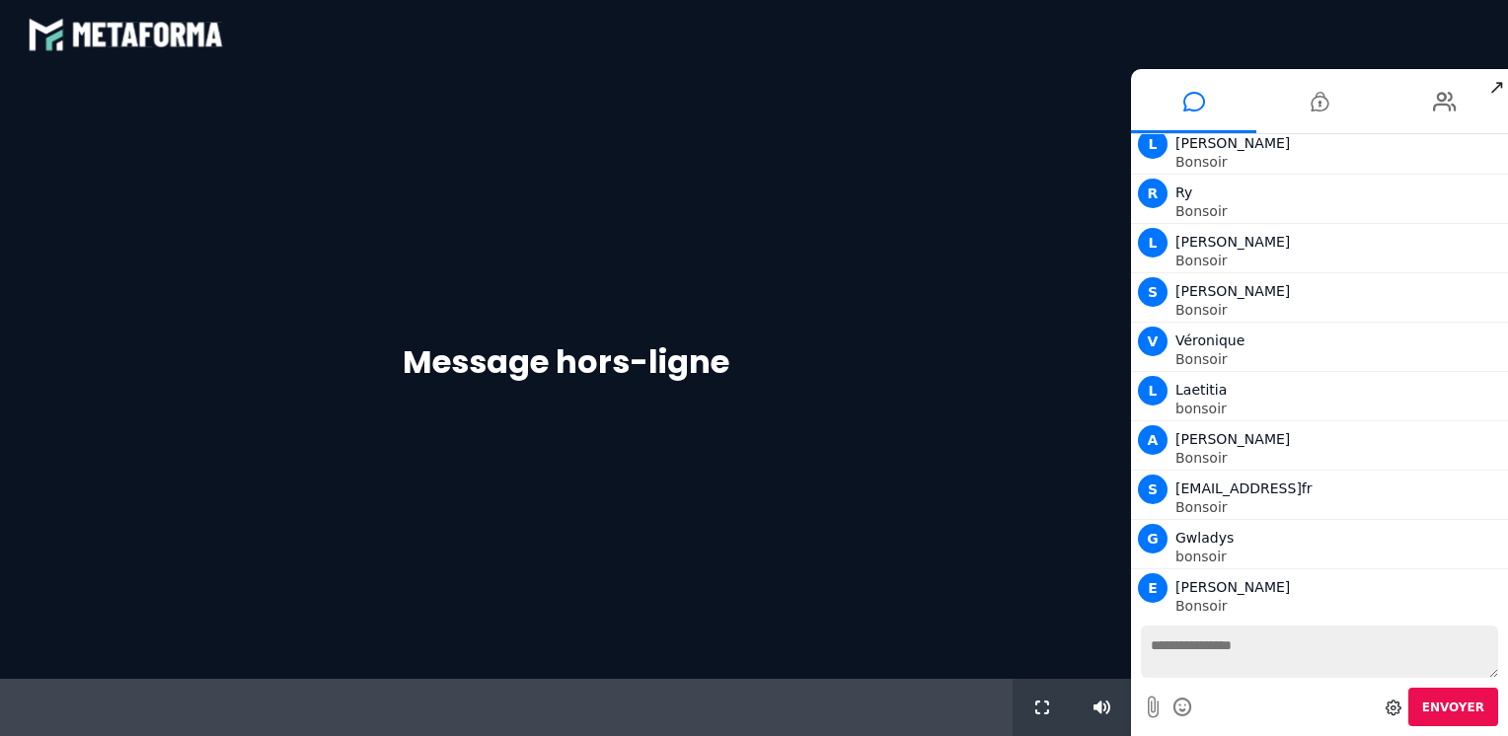  Describe the element at coordinates (1152, 588) in the screenshot. I see `span: E` at that location.